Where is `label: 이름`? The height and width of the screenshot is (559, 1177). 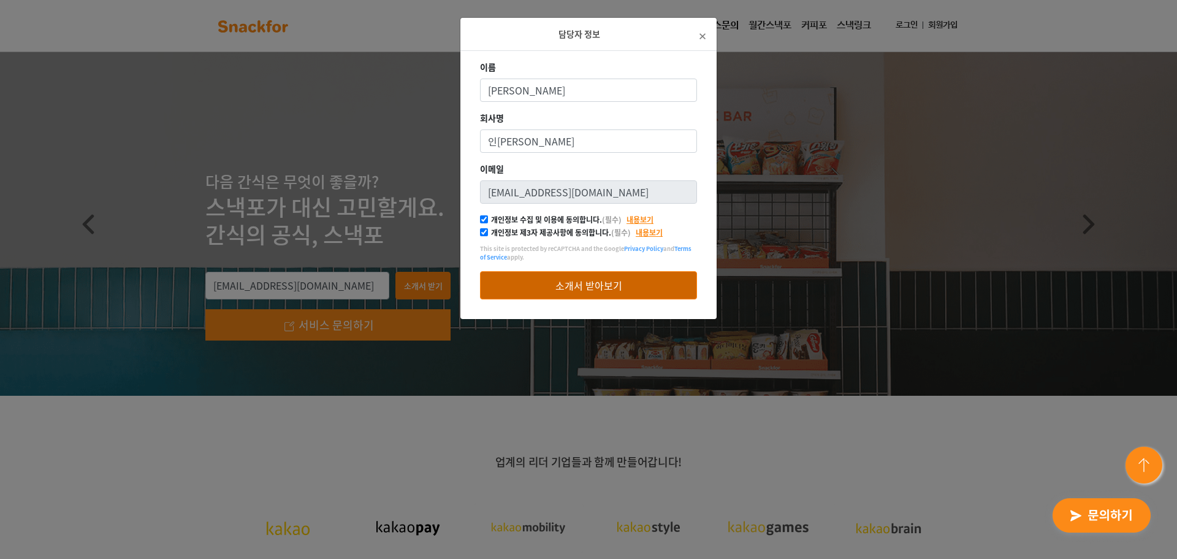 label: 이름 is located at coordinates (488, 67).